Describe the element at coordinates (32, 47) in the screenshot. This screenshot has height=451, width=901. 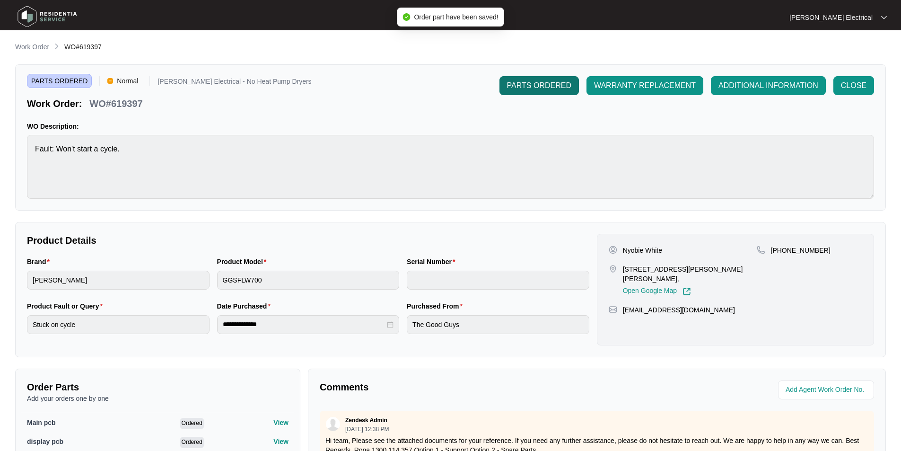
I see `a: Work Order` at that location.